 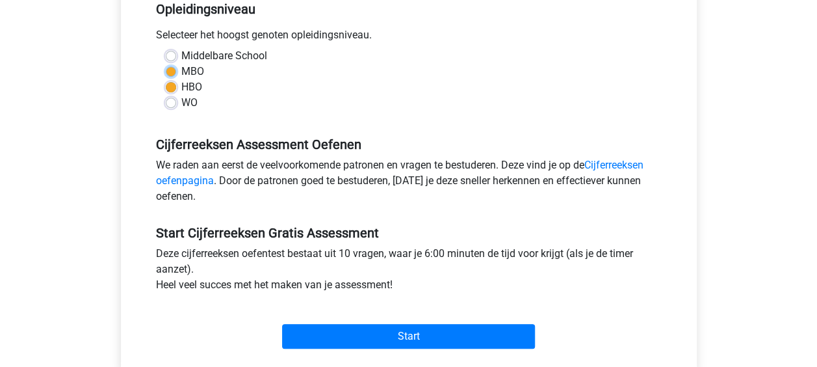 I want to click on label: Middelbare School, so click(x=224, y=56).